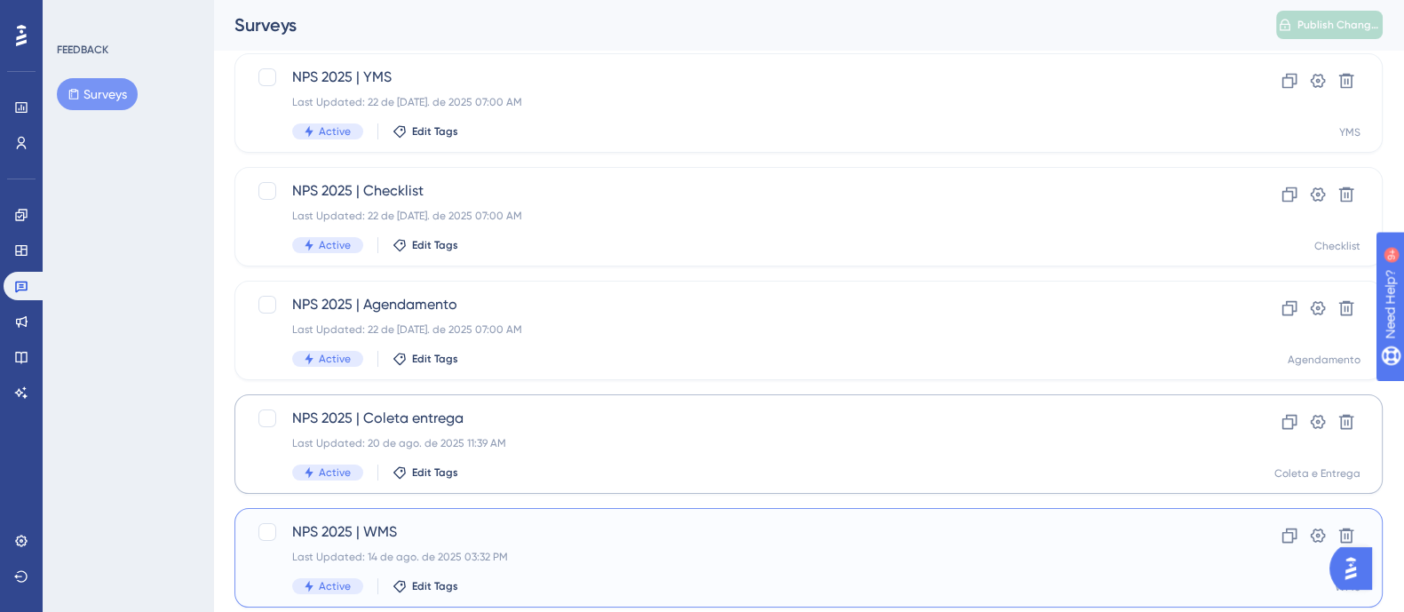 The width and height of the screenshot is (1404, 612). Describe the element at coordinates (737, 443) in the screenshot. I see `div: Last Updated: 20 de ago. de 2025 11:39 AM` at that location.